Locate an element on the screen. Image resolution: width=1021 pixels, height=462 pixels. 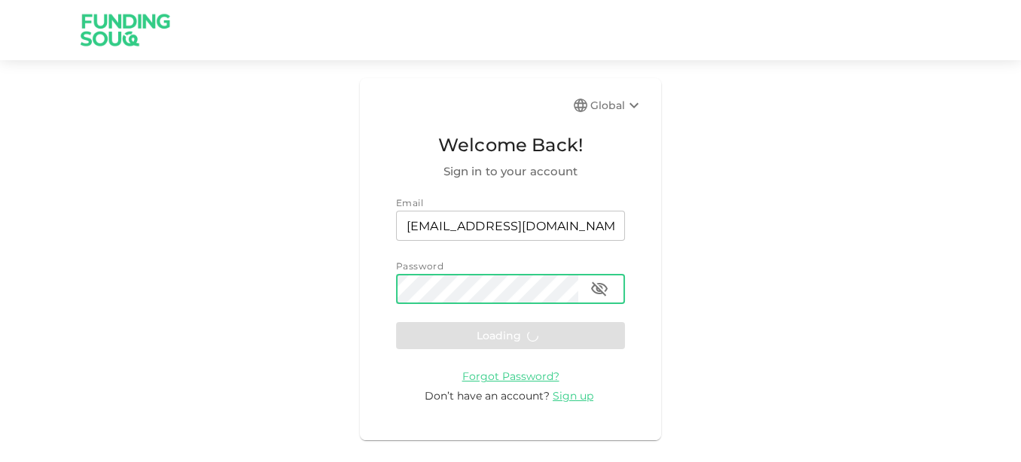
input: password is located at coordinates (487, 289).